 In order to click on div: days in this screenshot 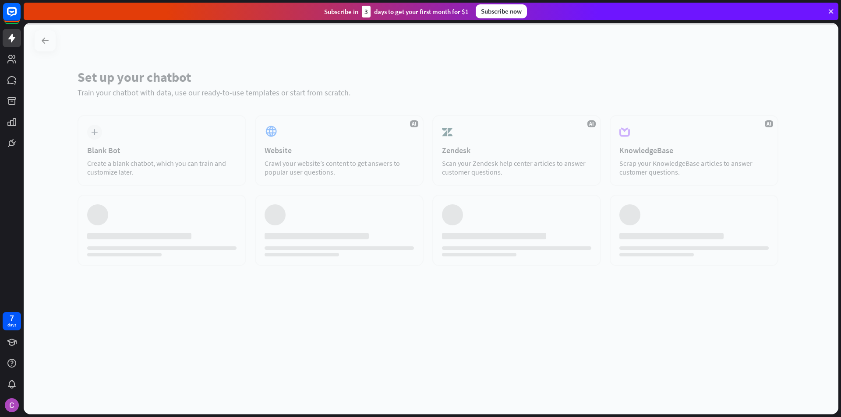, I will do `click(12, 325)`.